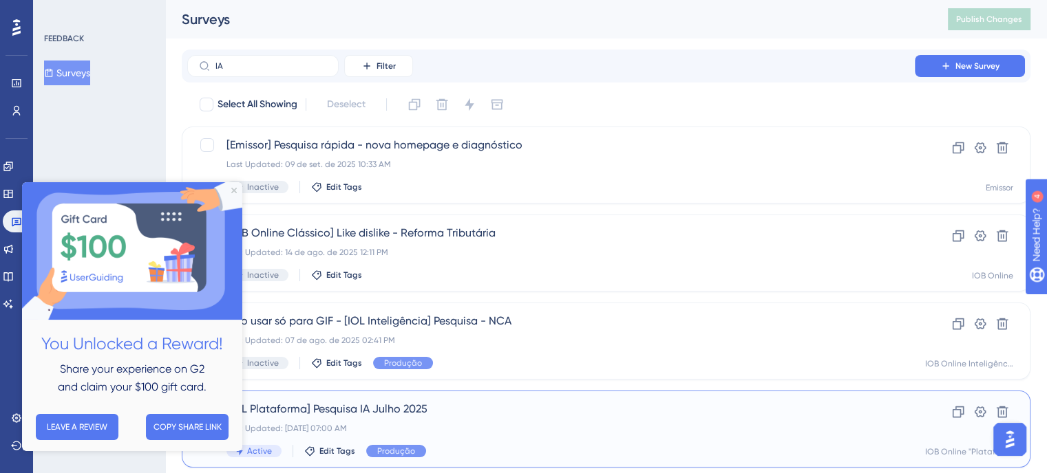  Describe the element at coordinates (970, 66) in the screenshot. I see `button: New Survey` at that location.